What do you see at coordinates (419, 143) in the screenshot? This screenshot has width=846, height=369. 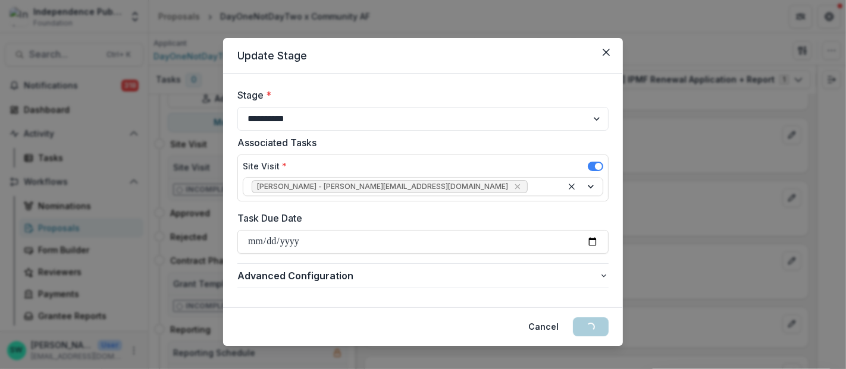 I see `label: Associated Tasks` at bounding box center [419, 143].